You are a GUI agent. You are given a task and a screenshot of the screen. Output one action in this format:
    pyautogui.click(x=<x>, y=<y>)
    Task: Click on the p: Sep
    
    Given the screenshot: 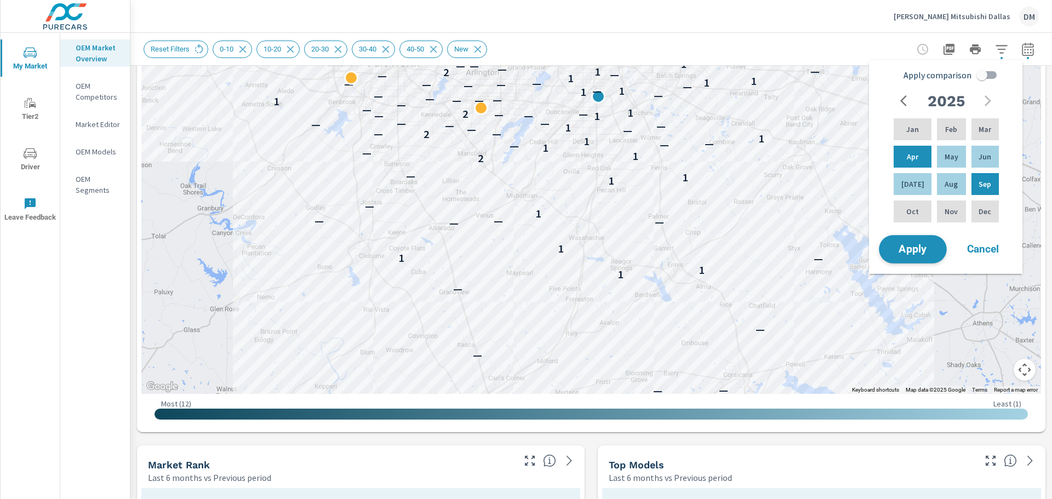 What is the action you would take?
    pyautogui.click(x=985, y=184)
    